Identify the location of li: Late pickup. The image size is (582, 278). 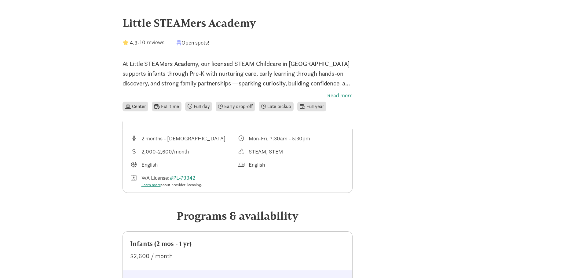
(276, 107).